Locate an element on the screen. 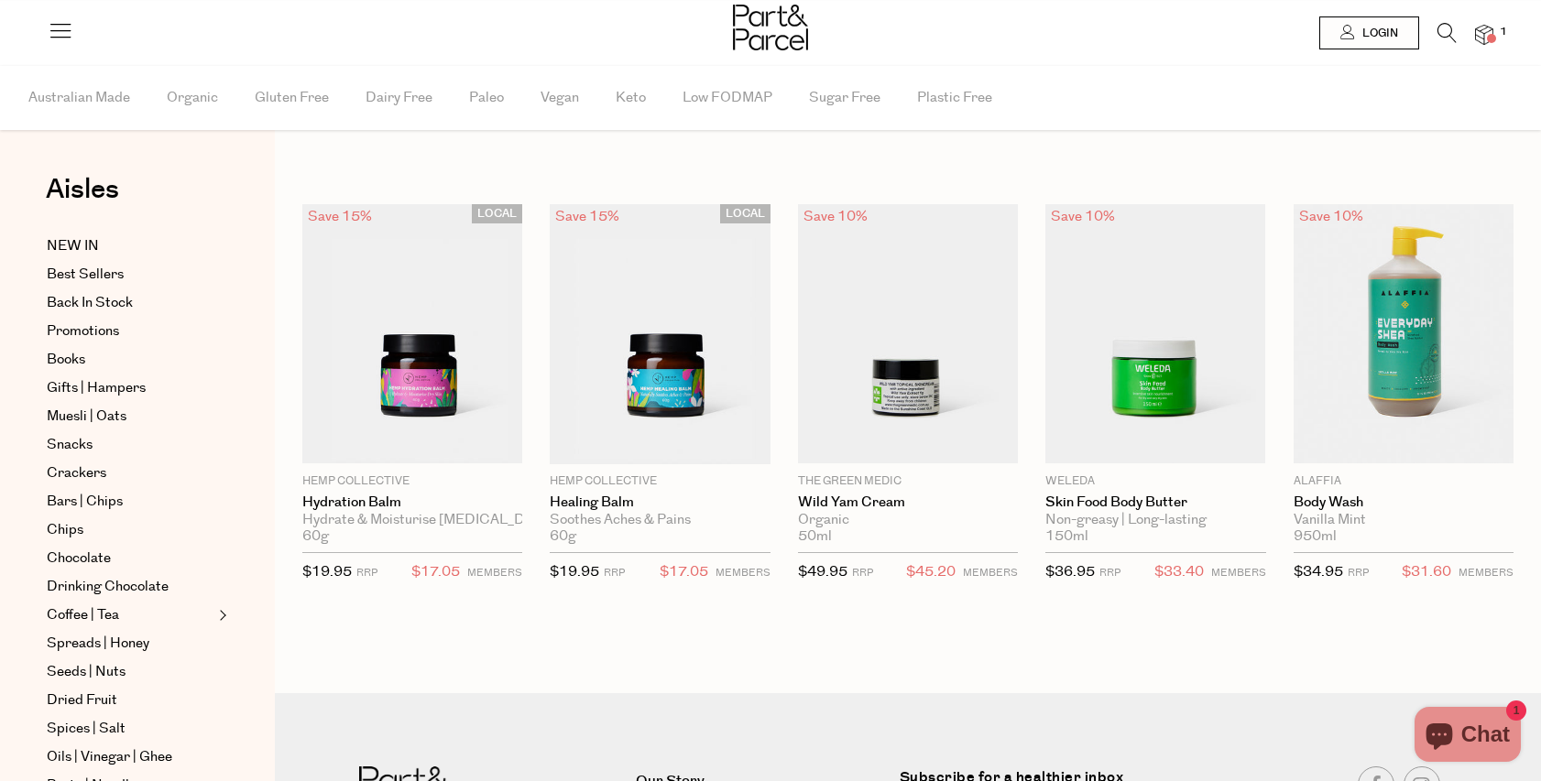  a: Gifts | Hampers is located at coordinates (130, 388).